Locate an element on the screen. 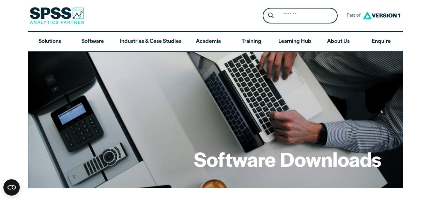 This screenshot has height=199, width=431. a: Academia is located at coordinates (208, 42).